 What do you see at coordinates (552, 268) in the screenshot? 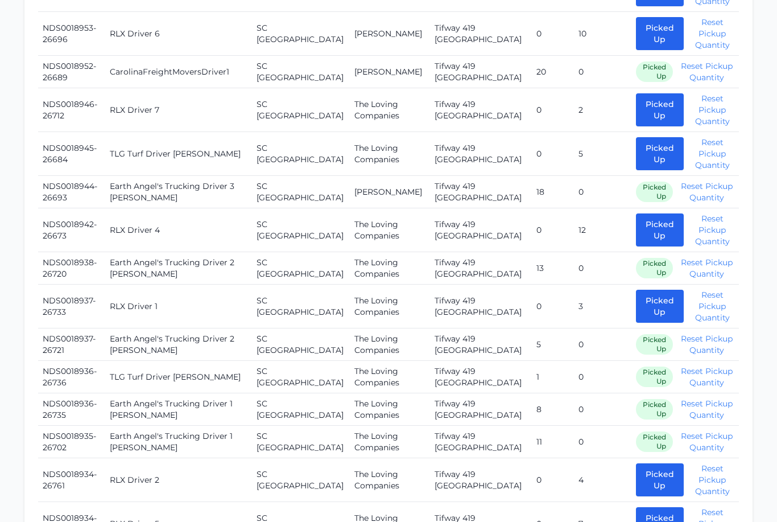
I see `td: 13` at bounding box center [552, 268].